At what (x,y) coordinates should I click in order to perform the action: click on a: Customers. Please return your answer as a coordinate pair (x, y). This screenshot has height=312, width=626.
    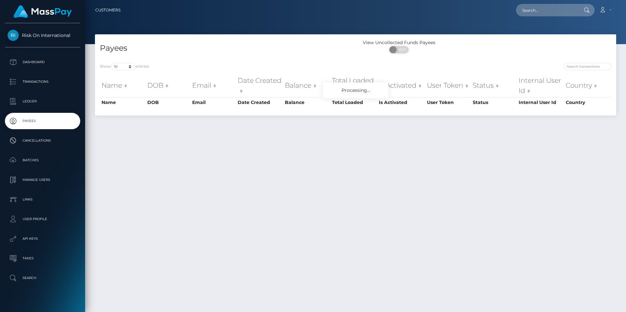
    Looking at the image, I should click on (108, 10).